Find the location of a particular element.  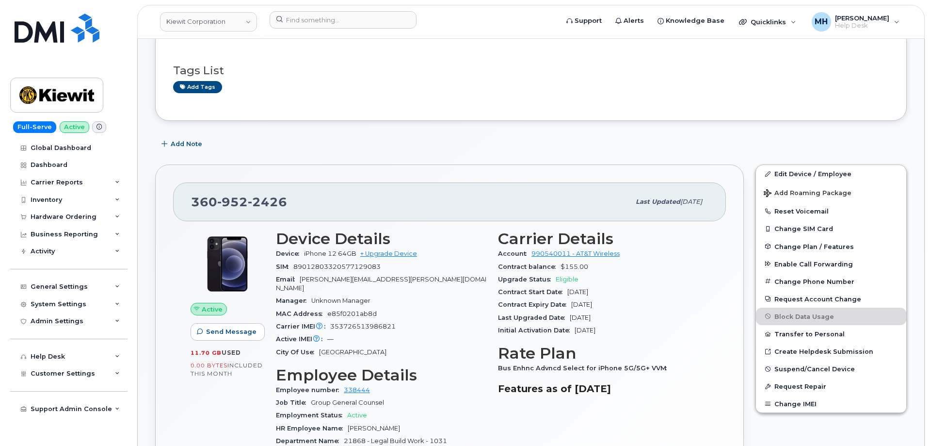

h3: Rate Plan is located at coordinates (602, 353).